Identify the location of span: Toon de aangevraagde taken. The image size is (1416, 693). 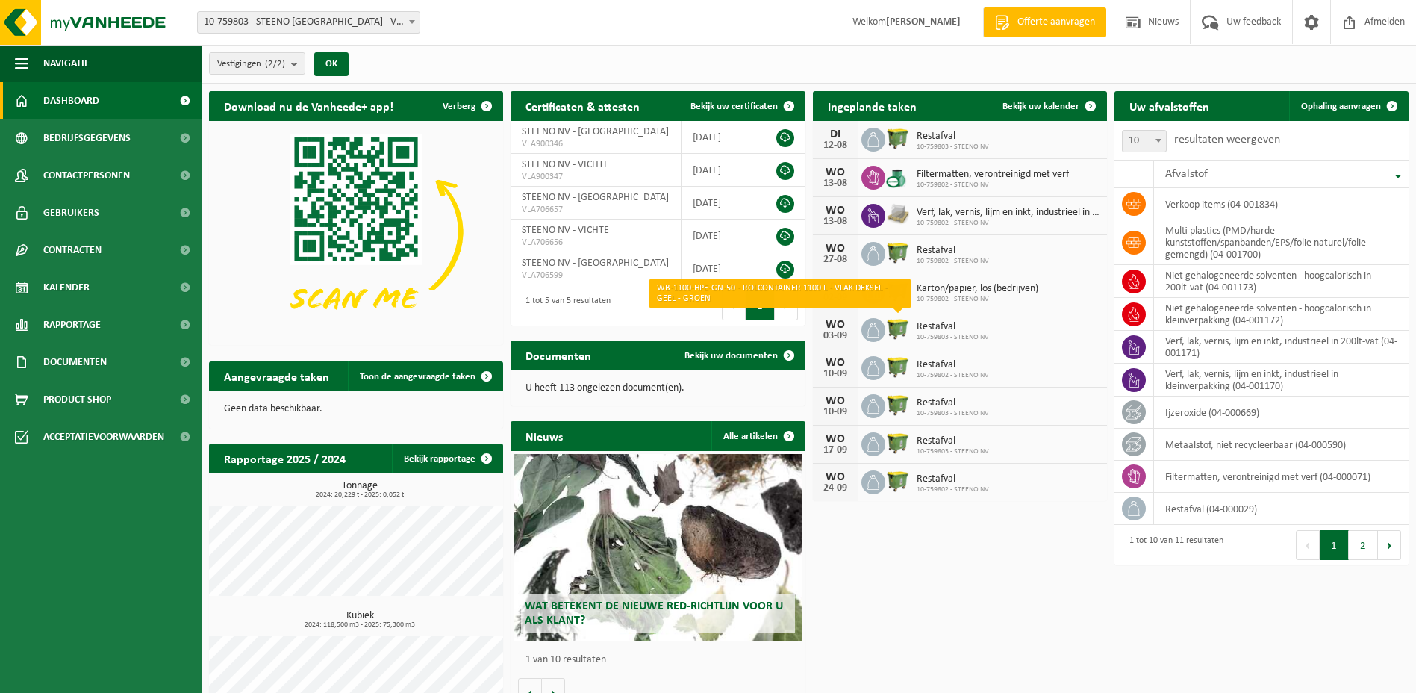
(417, 376).